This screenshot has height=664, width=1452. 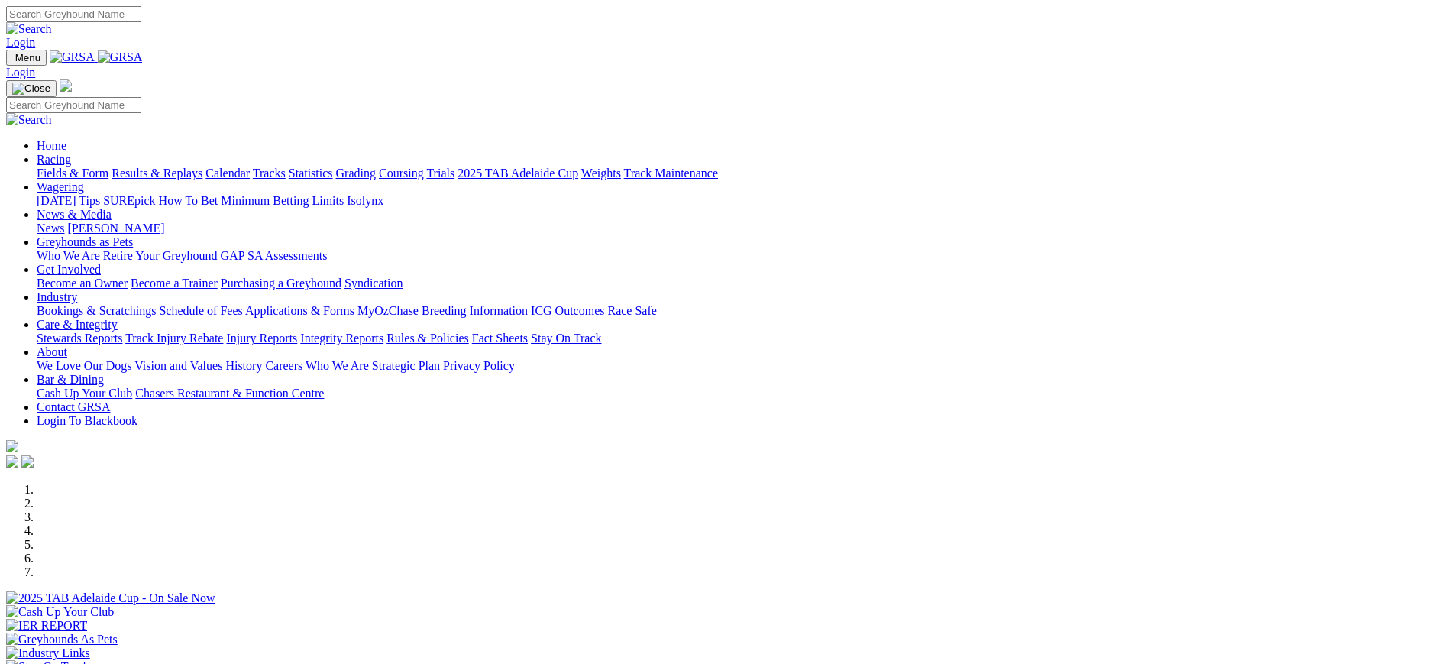 What do you see at coordinates (53, 159) in the screenshot?
I see `a: Racing` at bounding box center [53, 159].